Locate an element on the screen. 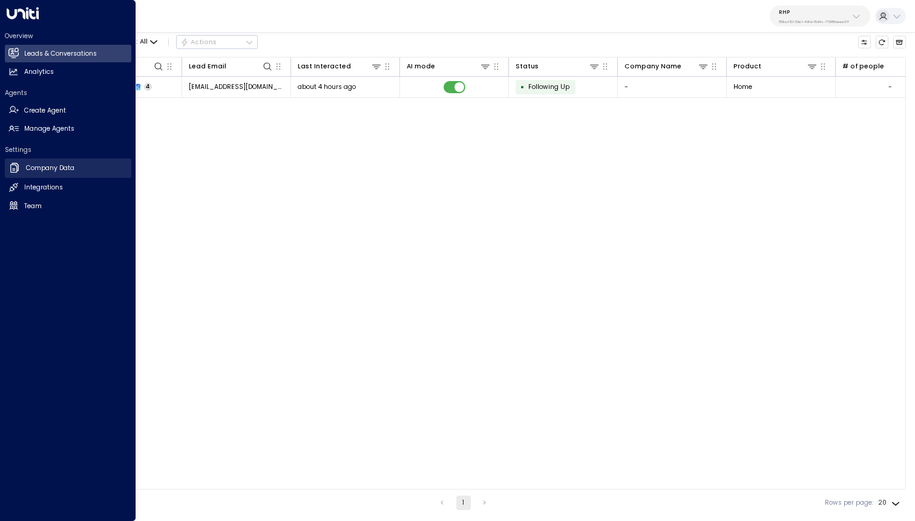 The height and width of the screenshot is (521, 915). a: Company Data is located at coordinates (68, 168).